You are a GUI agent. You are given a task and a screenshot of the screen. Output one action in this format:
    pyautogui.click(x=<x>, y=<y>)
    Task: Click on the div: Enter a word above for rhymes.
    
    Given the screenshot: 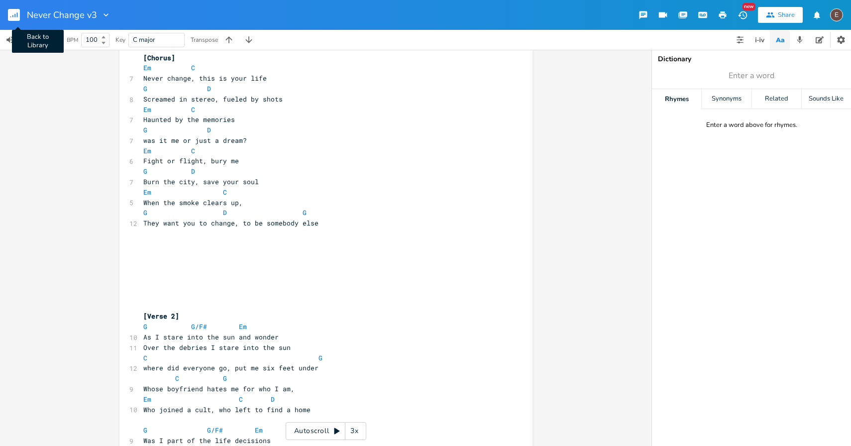 What is the action you would take?
    pyautogui.click(x=752, y=125)
    